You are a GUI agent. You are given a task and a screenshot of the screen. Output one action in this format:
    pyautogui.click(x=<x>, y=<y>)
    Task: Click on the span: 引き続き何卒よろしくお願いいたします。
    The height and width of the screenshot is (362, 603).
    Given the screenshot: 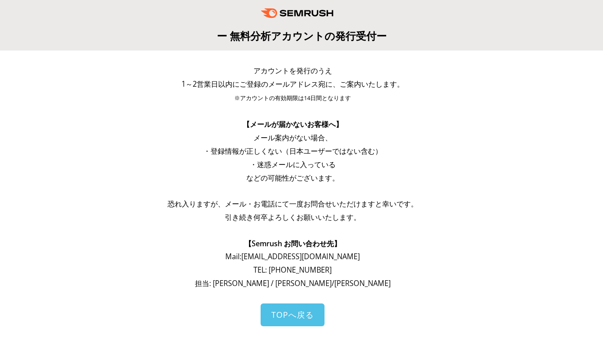 What is the action you would take?
    pyautogui.click(x=293, y=217)
    